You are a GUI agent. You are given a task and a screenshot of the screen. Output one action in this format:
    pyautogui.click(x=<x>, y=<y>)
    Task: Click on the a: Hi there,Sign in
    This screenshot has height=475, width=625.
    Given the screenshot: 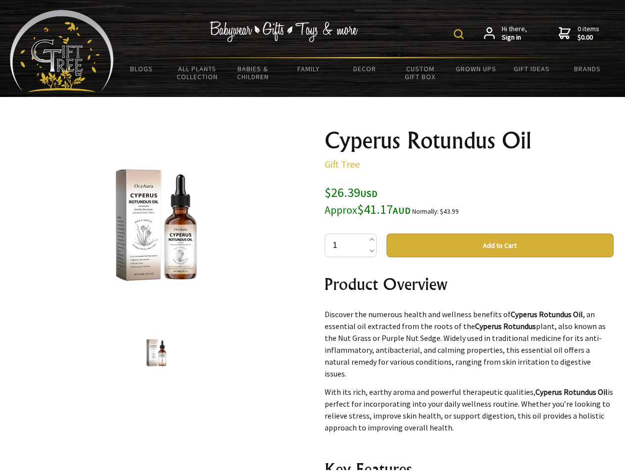 What is the action you would take?
    pyautogui.click(x=505, y=33)
    